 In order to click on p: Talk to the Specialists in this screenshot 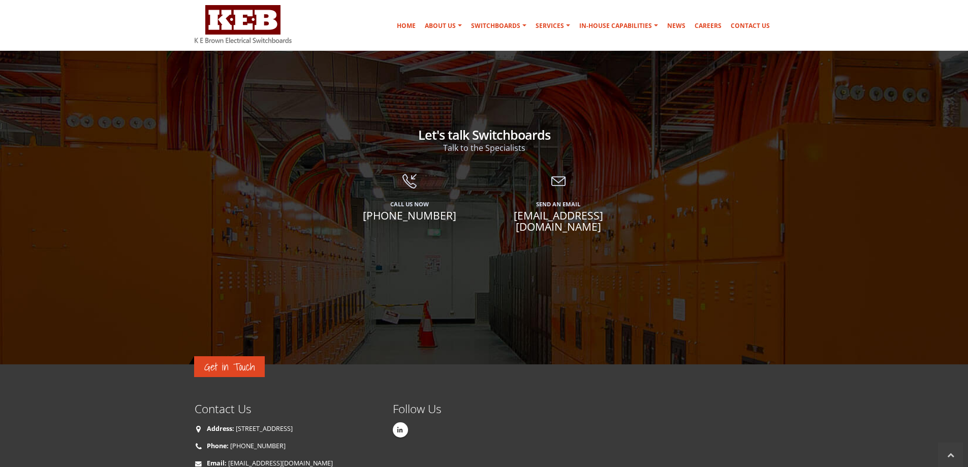, I will do `click(484, 148)`.